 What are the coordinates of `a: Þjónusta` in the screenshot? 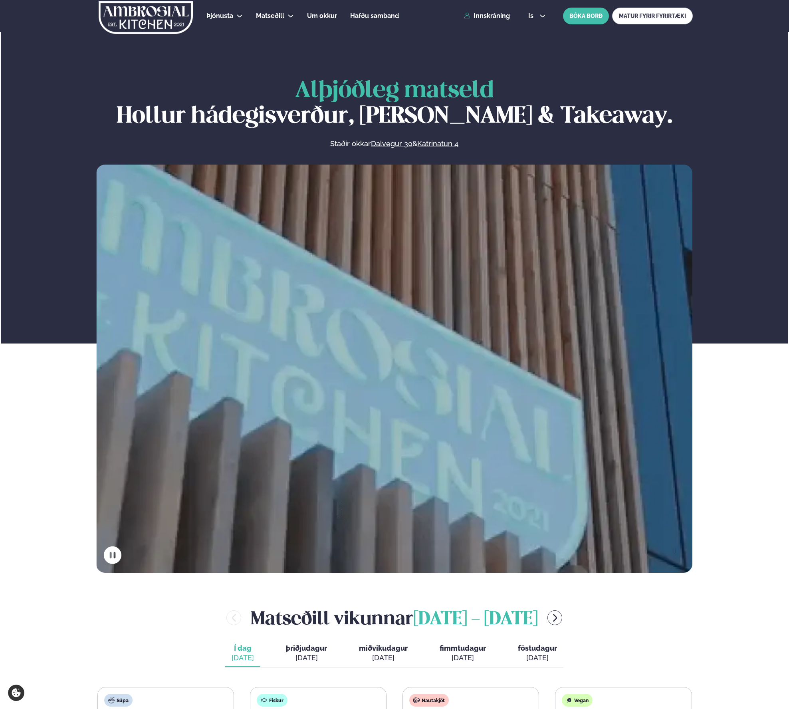 It's located at (220, 16).